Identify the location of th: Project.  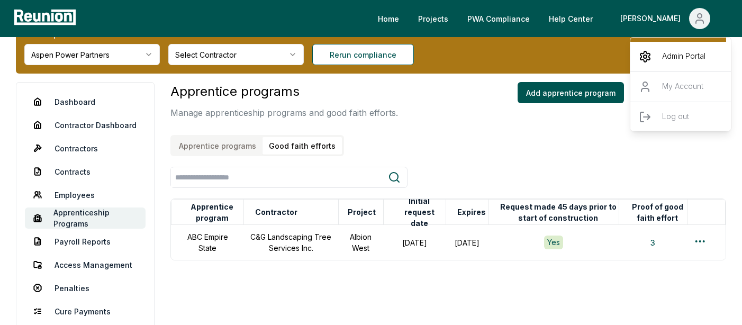
(360, 212).